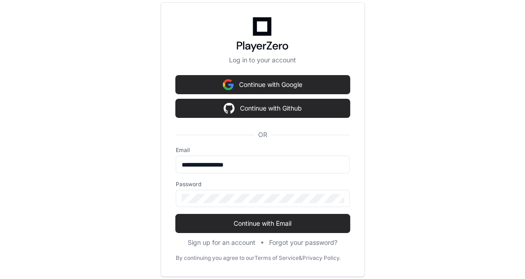 The height and width of the screenshot is (279, 525). I want to click on div: By continuing you agree to our, so click(215, 258).